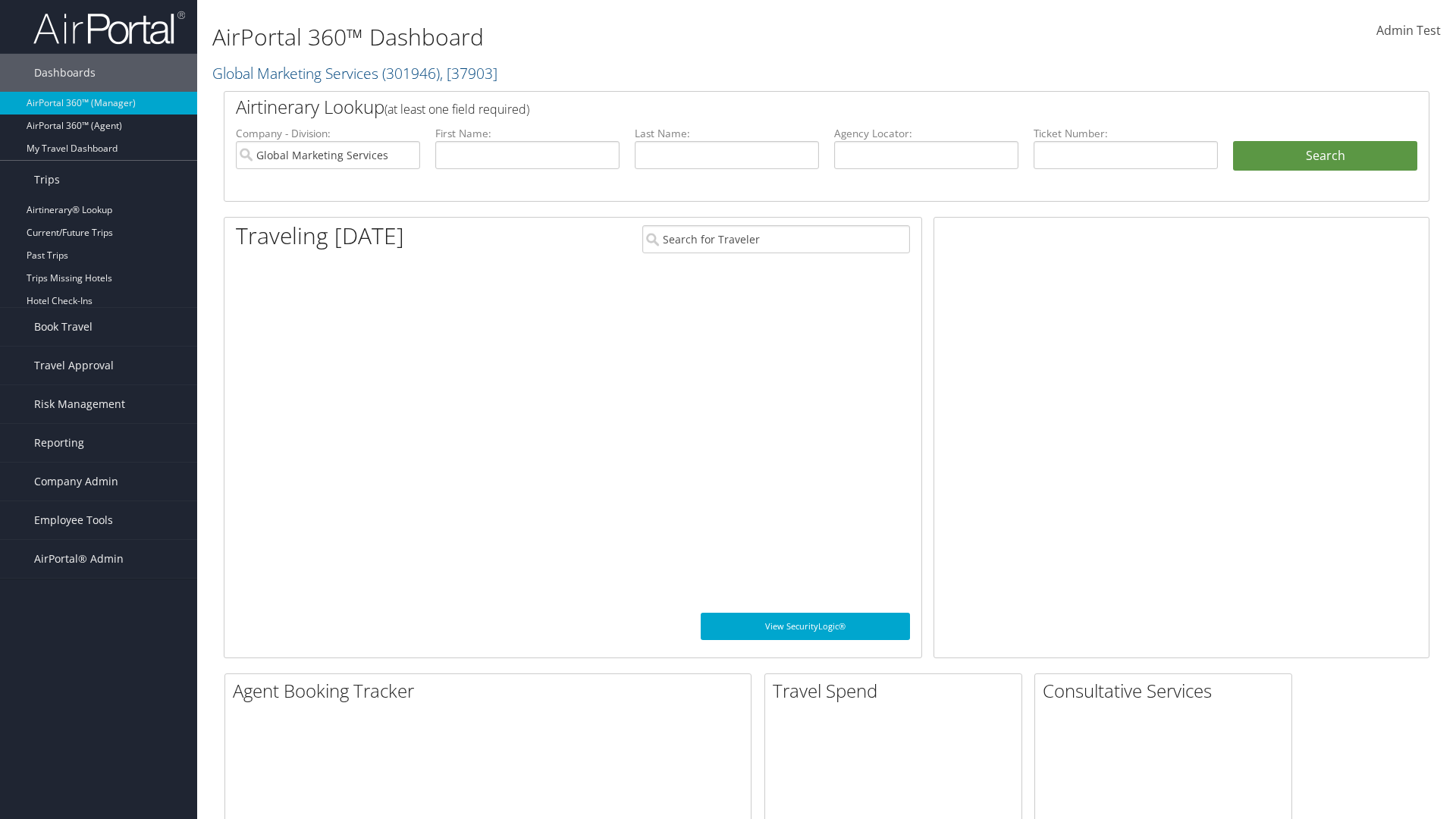  Describe the element at coordinates (469, 73) in the screenshot. I see `span: , [ 37903 ]` at that location.